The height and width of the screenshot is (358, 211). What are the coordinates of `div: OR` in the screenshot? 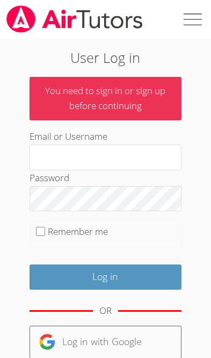 It's located at (105, 311).